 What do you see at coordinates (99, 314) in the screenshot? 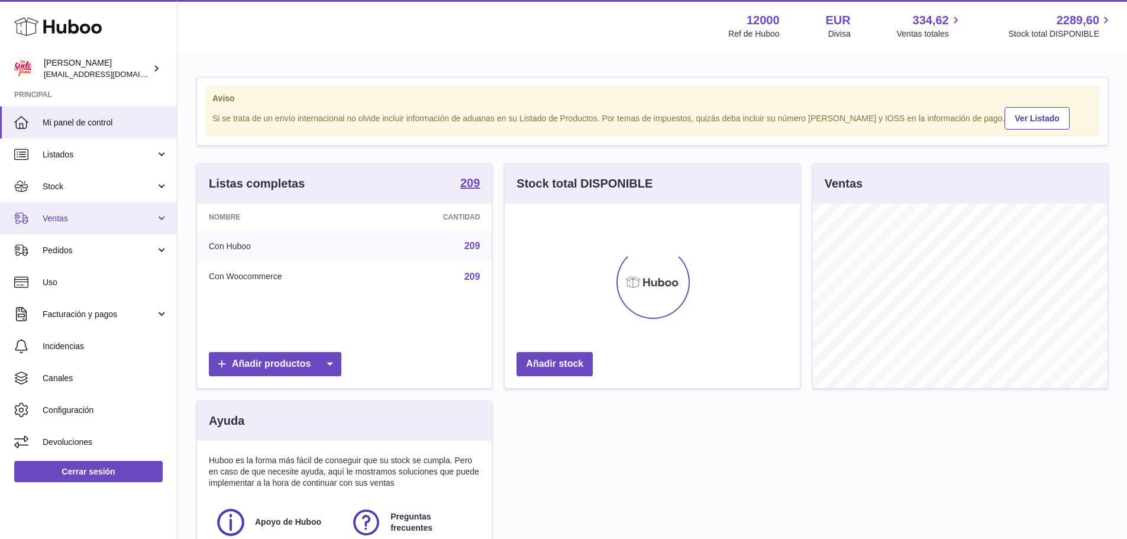
I see `span: Facturación y pagos` at bounding box center [99, 314].